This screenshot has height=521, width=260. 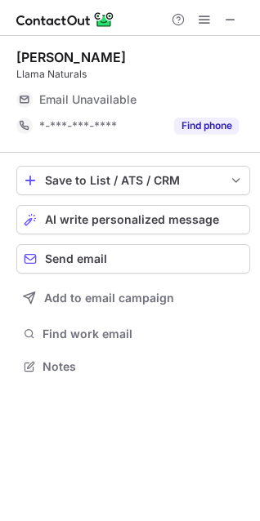 What do you see at coordinates (133, 74) in the screenshot?
I see `div: Llama Naturals` at bounding box center [133, 74].